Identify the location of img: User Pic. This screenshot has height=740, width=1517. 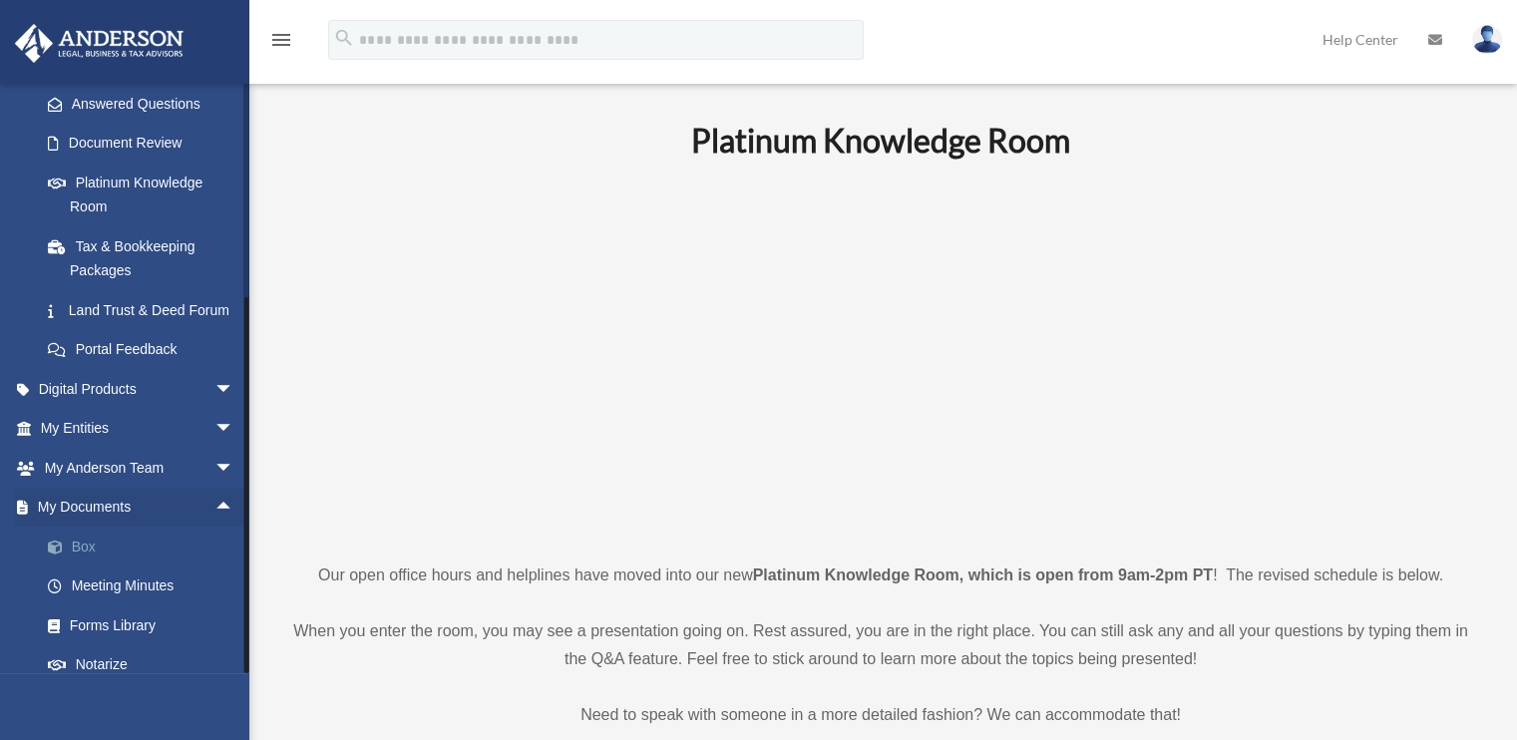
(1487, 39).